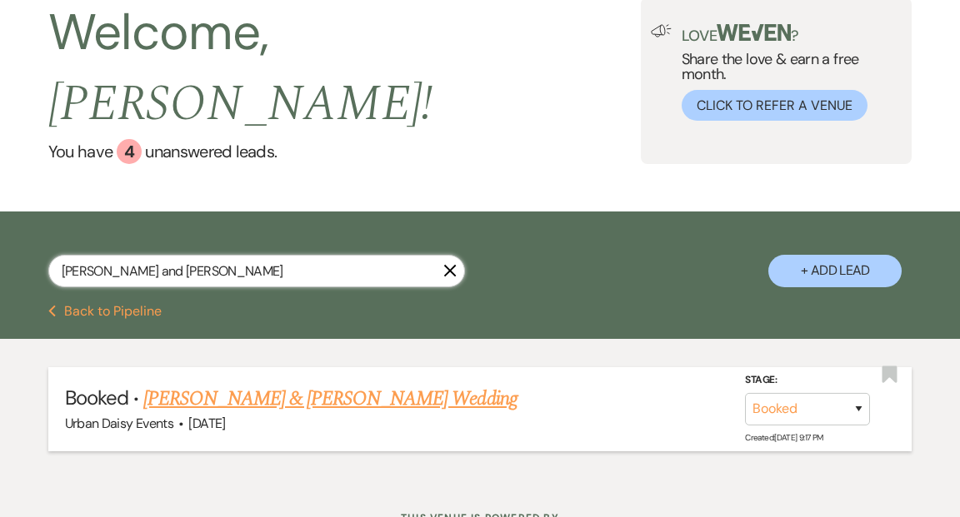 The height and width of the screenshot is (517, 960). What do you see at coordinates (257, 271) in the screenshot?
I see `input: Search by name, event date, email address or phone number` at bounding box center [257, 271].